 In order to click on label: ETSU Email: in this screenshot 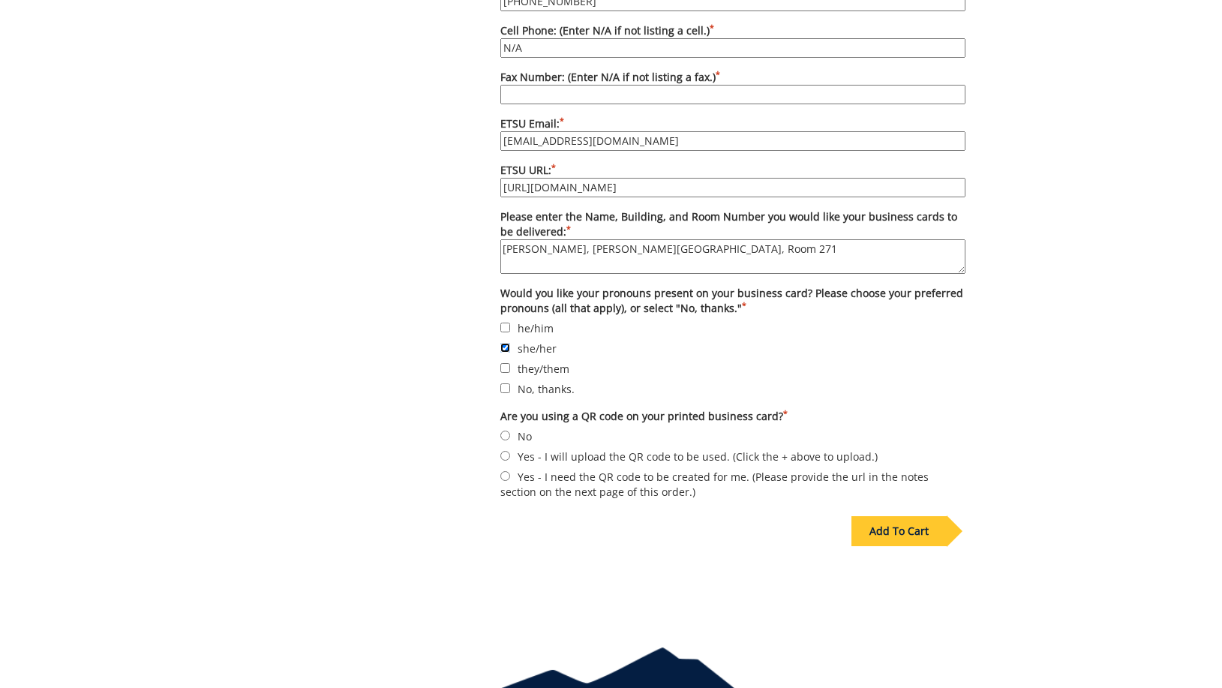, I will do `click(733, 133)`.